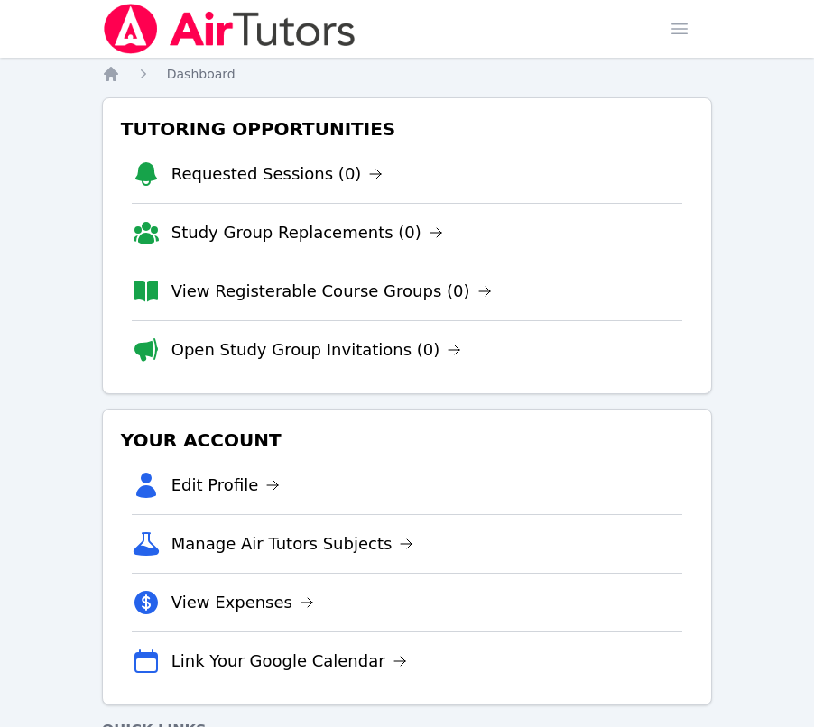  Describe the element at coordinates (201, 74) in the screenshot. I see `a: Dashboard` at that location.